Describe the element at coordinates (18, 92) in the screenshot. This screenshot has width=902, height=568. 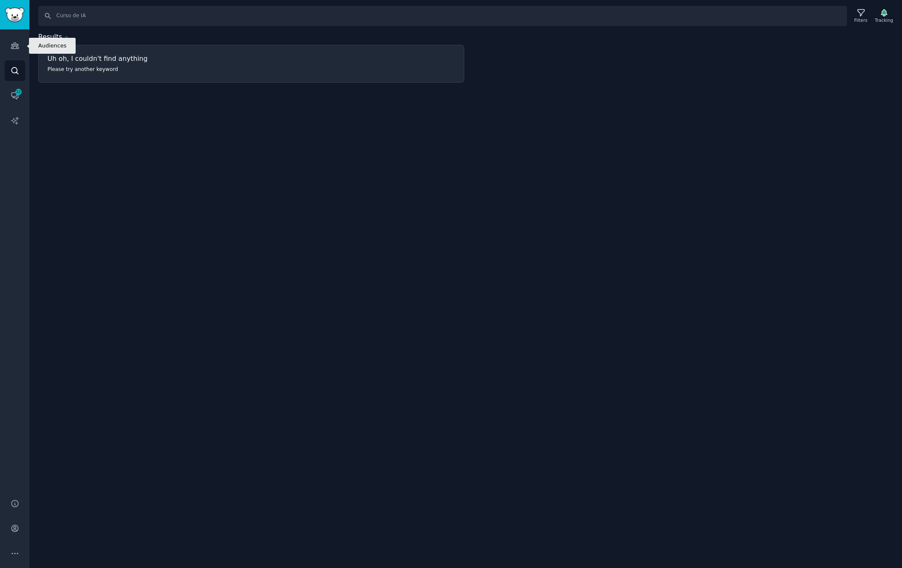
I see `span: 32` at that location.